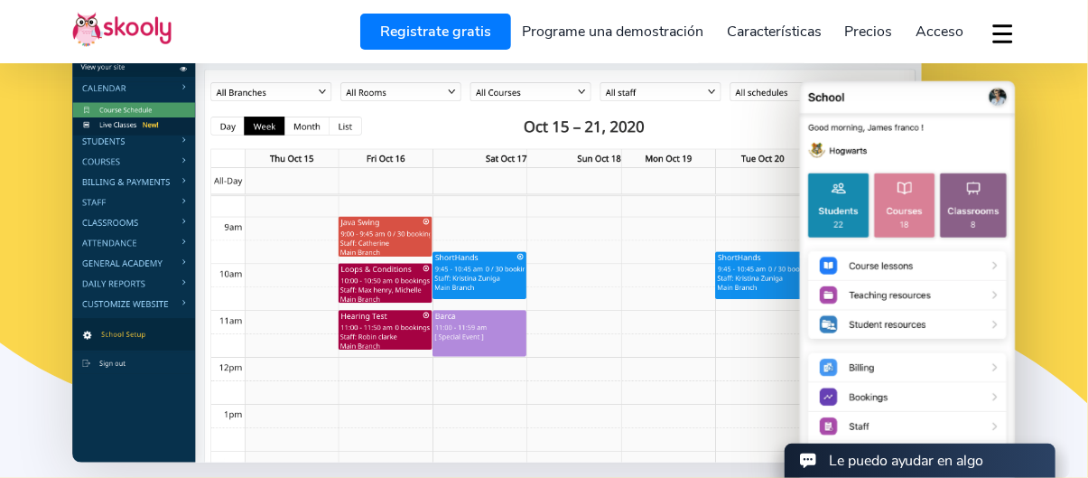 This screenshot has width=1088, height=478. What do you see at coordinates (613, 32) in the screenshot?
I see `a: Programe una demostración` at bounding box center [613, 32].